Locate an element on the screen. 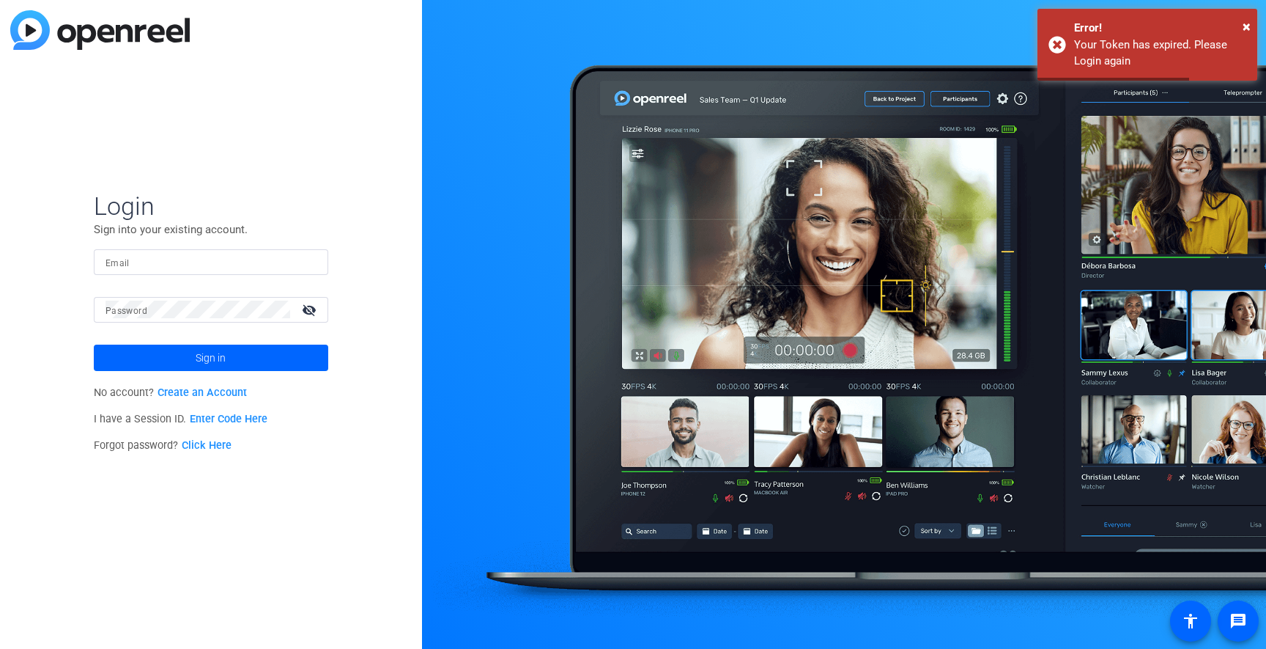 The image size is (1266, 649). input: Enter Email Address is located at coordinates (211, 262).